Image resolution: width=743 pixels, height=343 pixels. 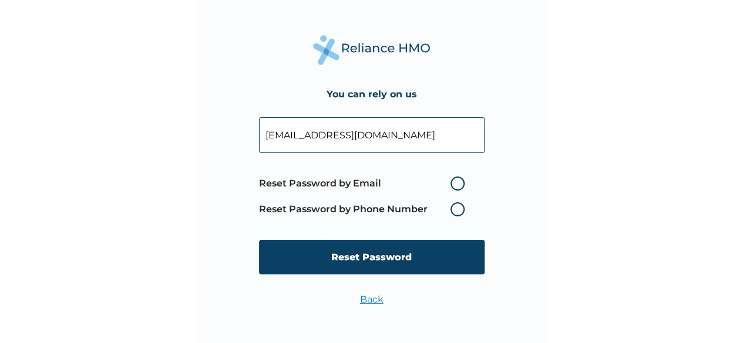 I want to click on input: Your Enrollee ID or Email Address, so click(x=372, y=135).